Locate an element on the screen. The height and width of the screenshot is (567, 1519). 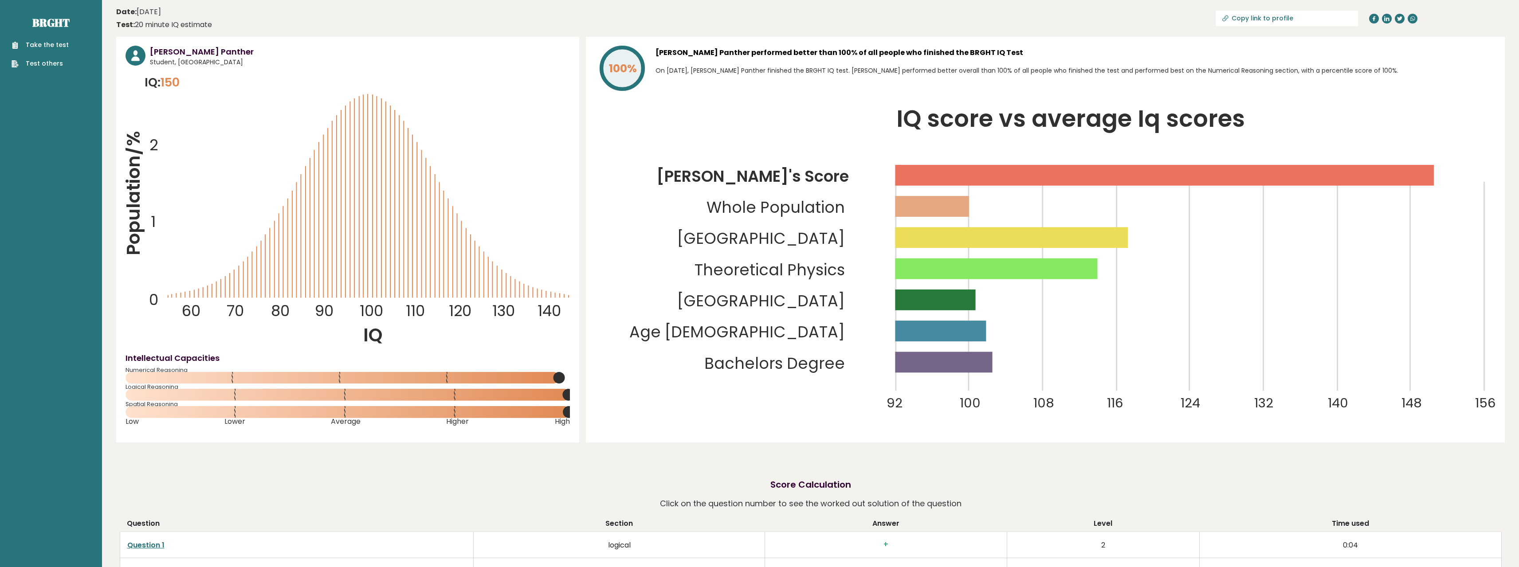
th: Answer is located at coordinates (886, 525).